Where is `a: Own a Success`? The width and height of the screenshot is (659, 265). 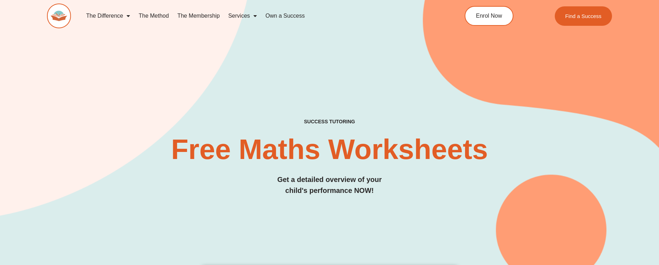
a: Own a Success is located at coordinates (285, 16).